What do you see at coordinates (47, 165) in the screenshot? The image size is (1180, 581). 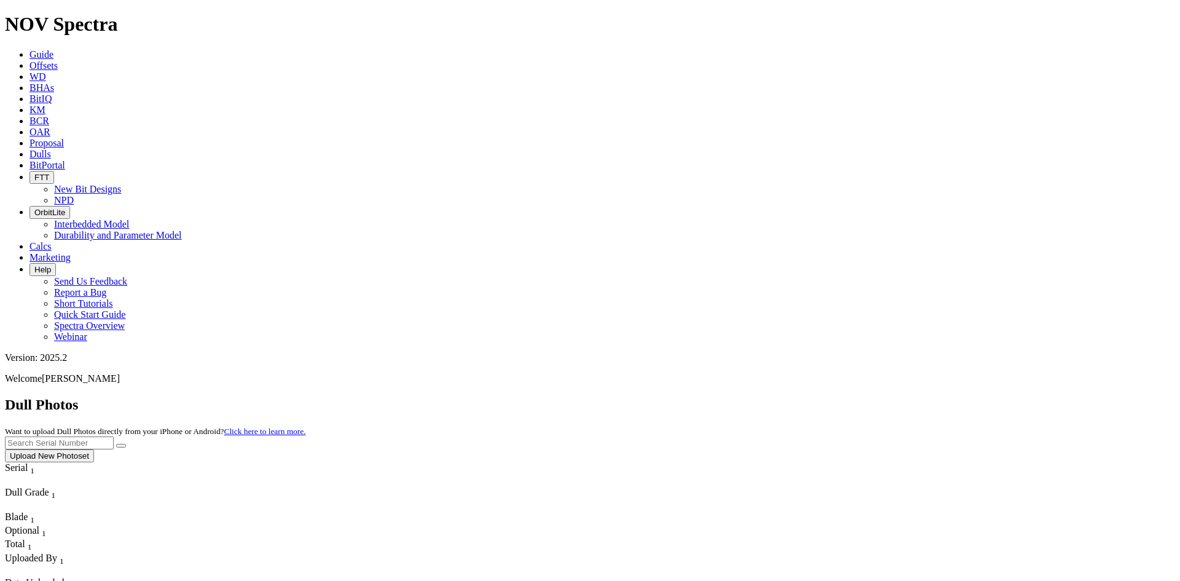 I see `span: BitPortal` at bounding box center [47, 165].